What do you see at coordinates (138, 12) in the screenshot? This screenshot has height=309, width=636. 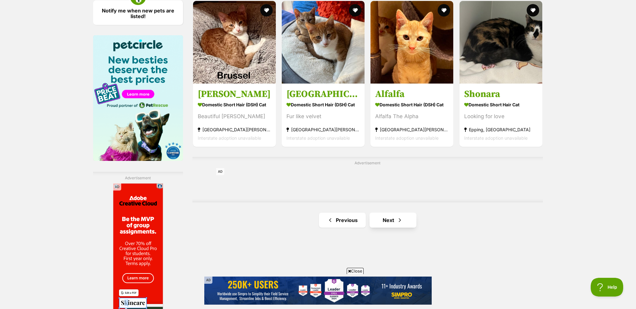 I see `a: Notify me when new pets are listed!` at bounding box center [138, 12].